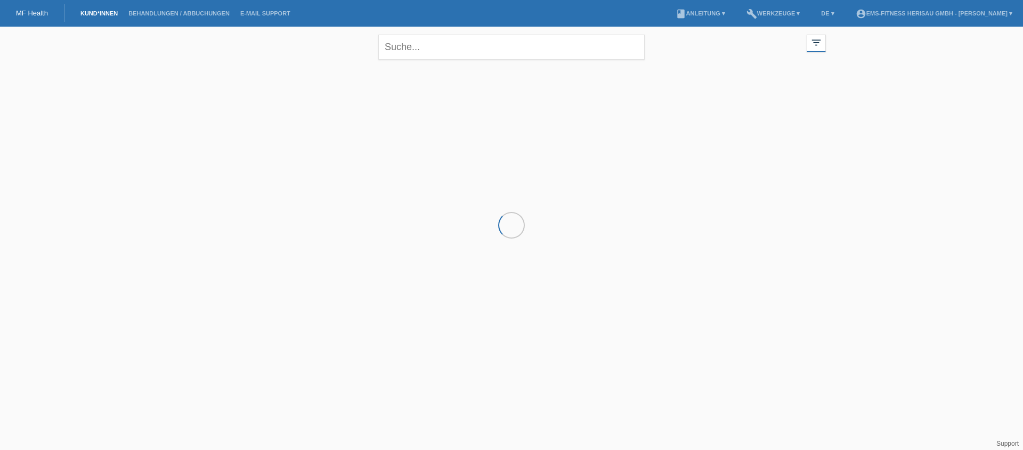  What do you see at coordinates (817, 43) in the screenshot?
I see `i: filter_list` at bounding box center [817, 43].